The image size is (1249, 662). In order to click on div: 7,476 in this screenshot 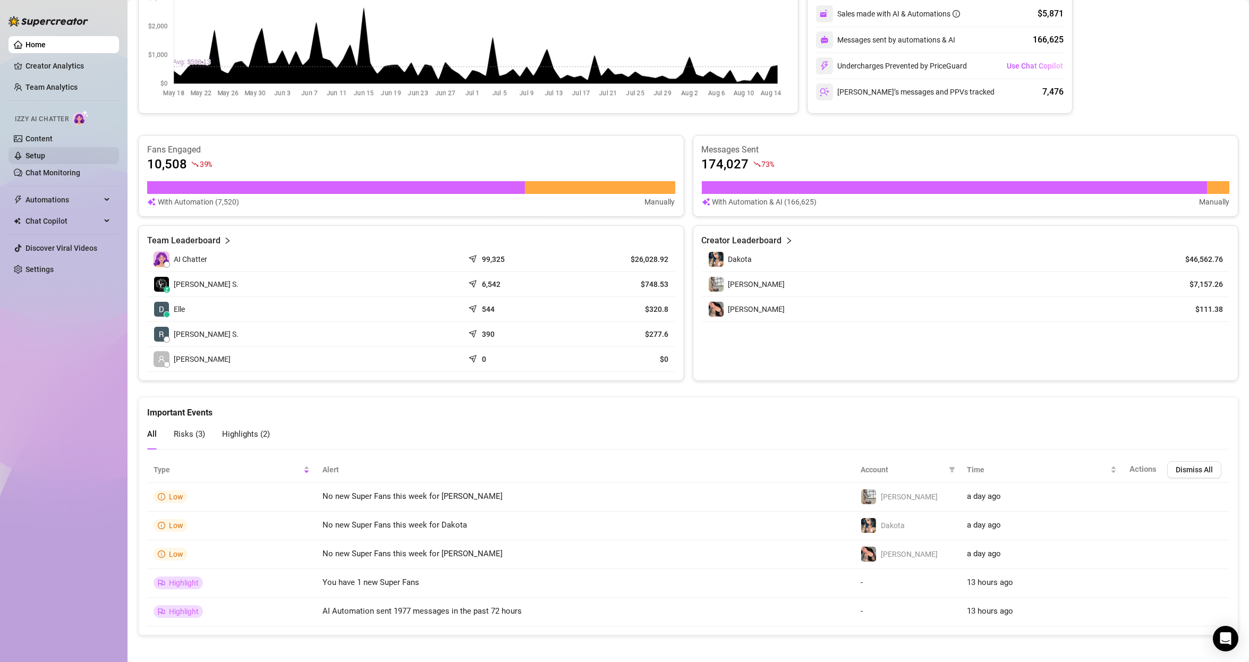, I will do `click(1053, 92)`.